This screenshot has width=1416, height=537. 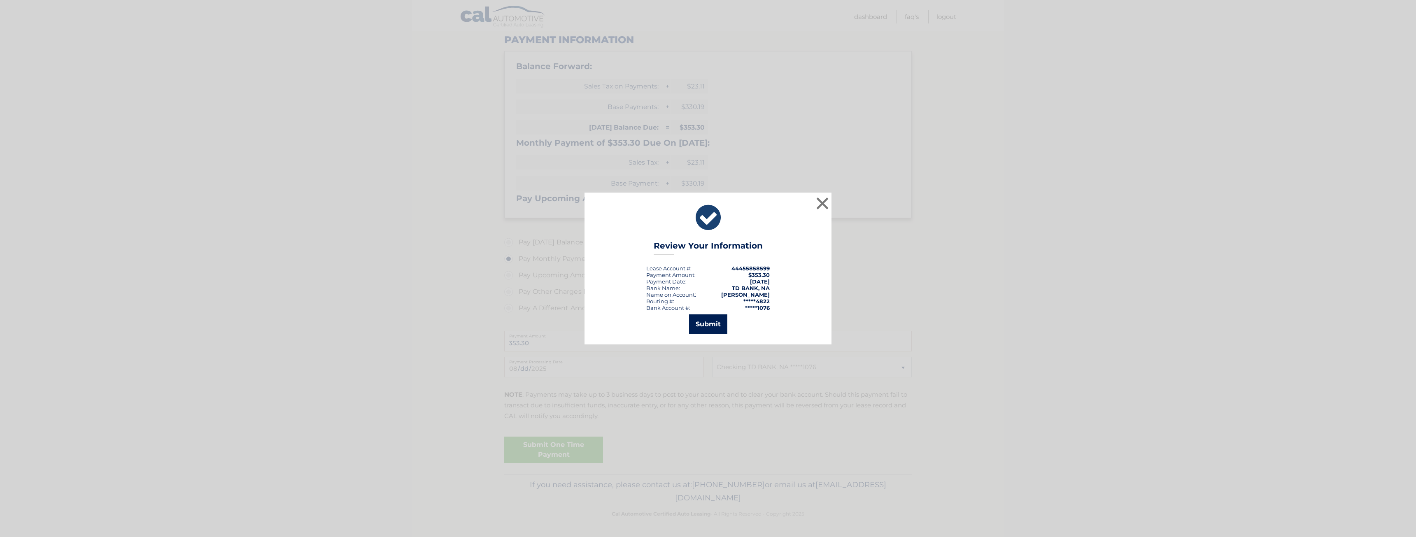 What do you see at coordinates (668, 308) in the screenshot?
I see `div: Bank Account #:` at bounding box center [668, 308].